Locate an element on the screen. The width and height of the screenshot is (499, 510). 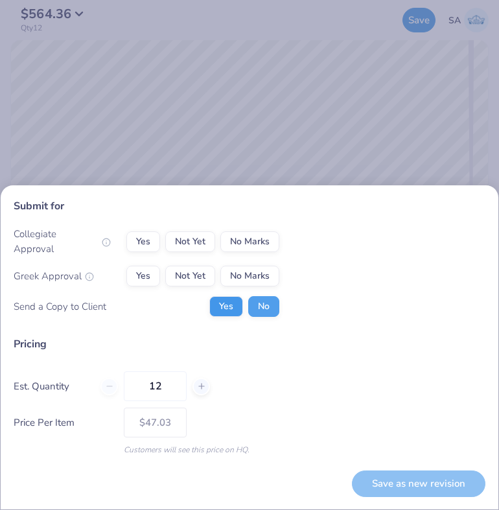
div: Pricing is located at coordinates (249, 344).